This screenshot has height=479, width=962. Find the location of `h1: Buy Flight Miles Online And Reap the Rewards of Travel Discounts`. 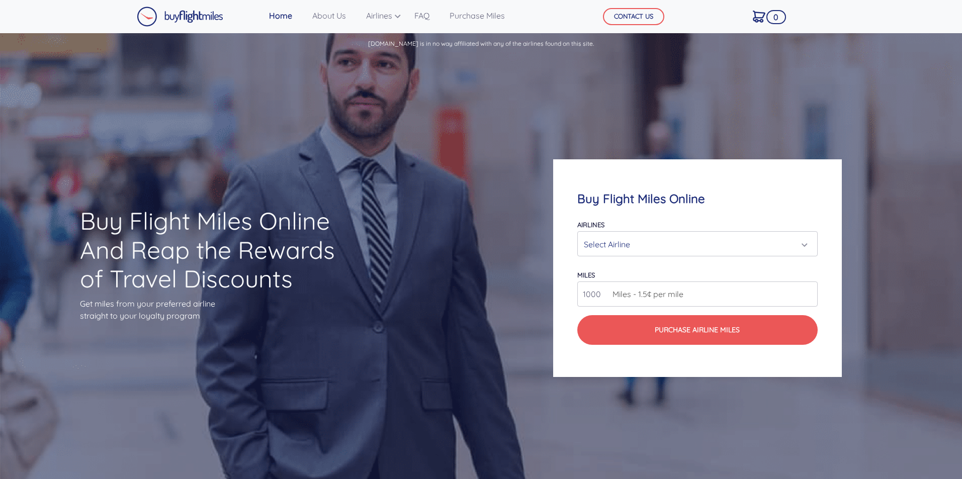

h1: Buy Flight Miles Online And Reap the Rewards of Travel Discounts is located at coordinates (216, 250).